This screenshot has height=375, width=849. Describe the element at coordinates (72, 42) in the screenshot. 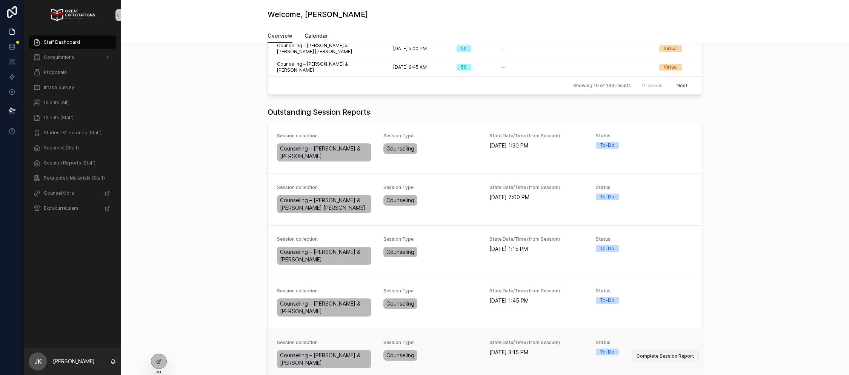

I see `a: Staff Dashboard` at that location.